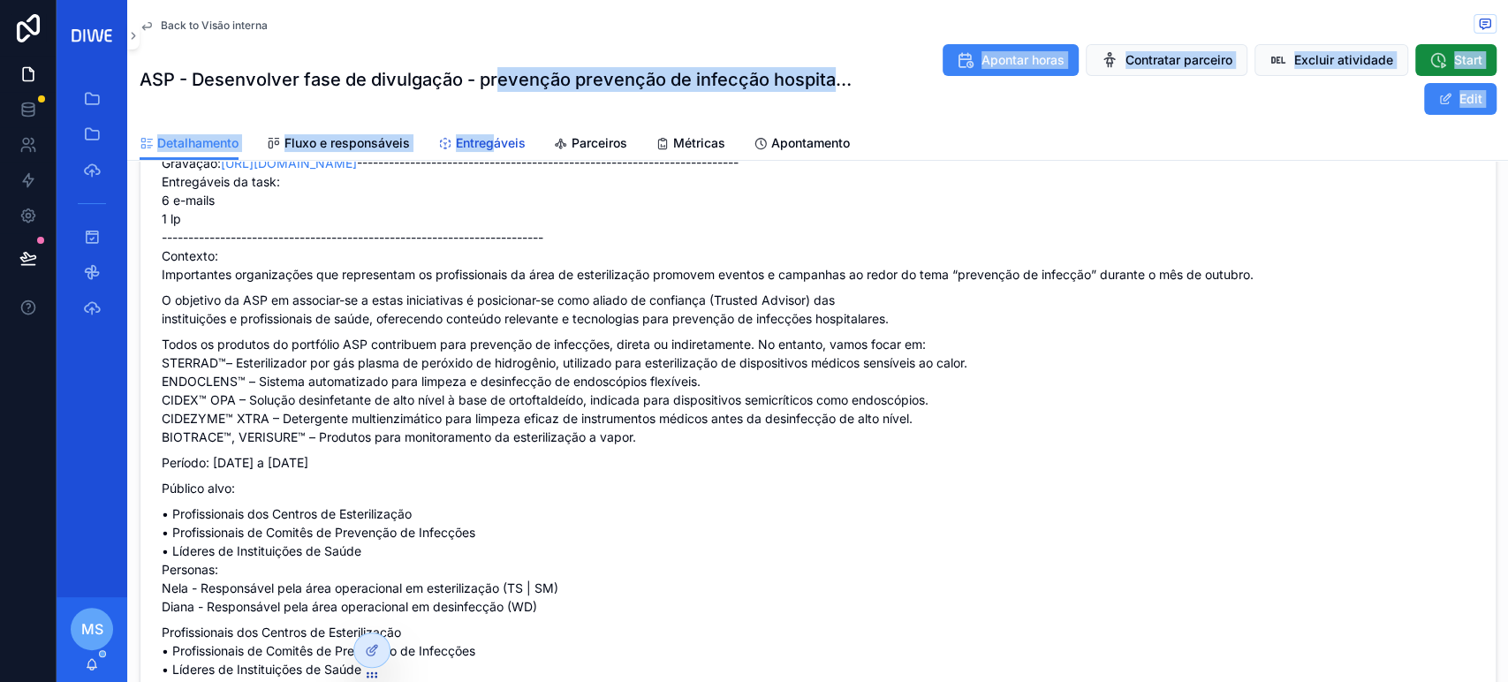  Describe the element at coordinates (203, 26) in the screenshot. I see `a: Back to Visão interna` at that location.